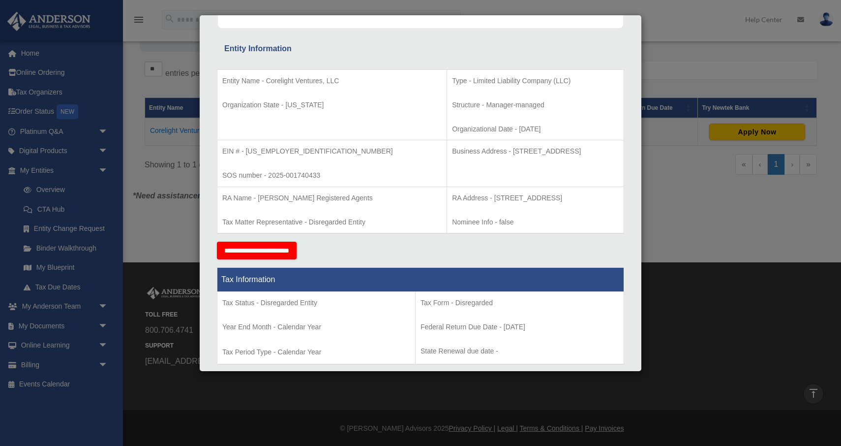  I want to click on p: Year End Month - Calendar Year, so click(316, 327).